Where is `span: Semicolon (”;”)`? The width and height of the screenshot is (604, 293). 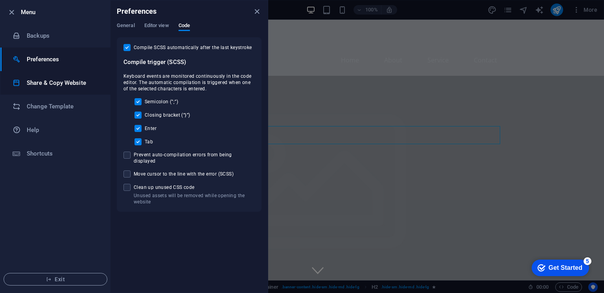
span: Semicolon (”;”) is located at coordinates (161, 102).